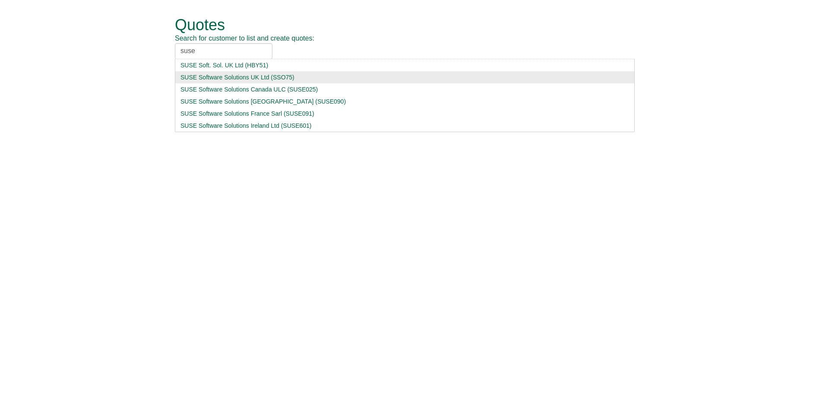 Image resolution: width=829 pixels, height=408 pixels. What do you see at coordinates (405, 25) in the screenshot?
I see `h1: Quotes` at bounding box center [405, 25].